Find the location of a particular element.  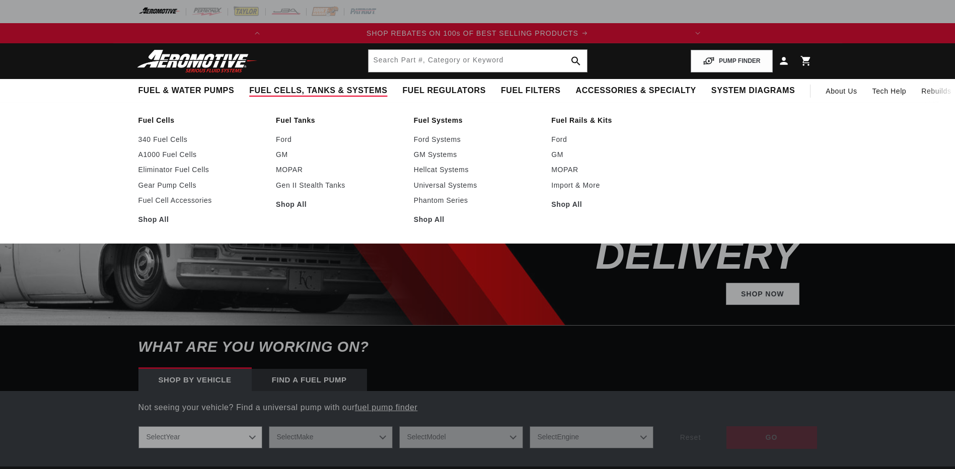

h2: SHOP SUMMER REBATES ON BEST SELLING FUEL DELIVERY is located at coordinates (584, 202).